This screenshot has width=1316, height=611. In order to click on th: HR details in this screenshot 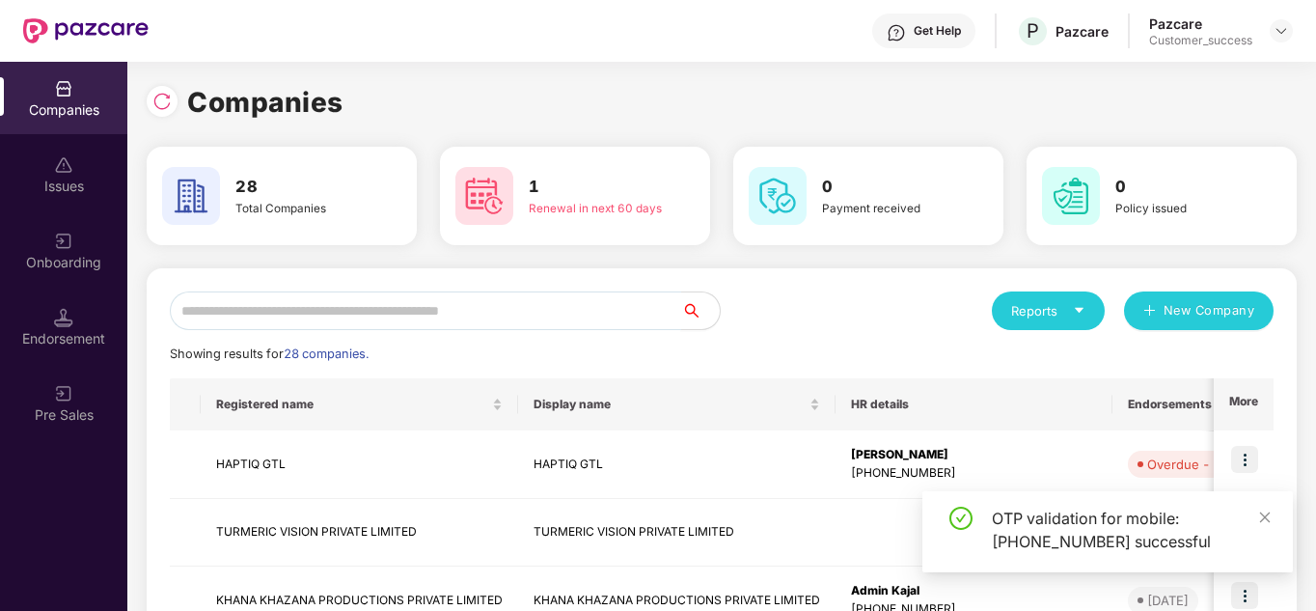, I will do `click(974, 404)`.